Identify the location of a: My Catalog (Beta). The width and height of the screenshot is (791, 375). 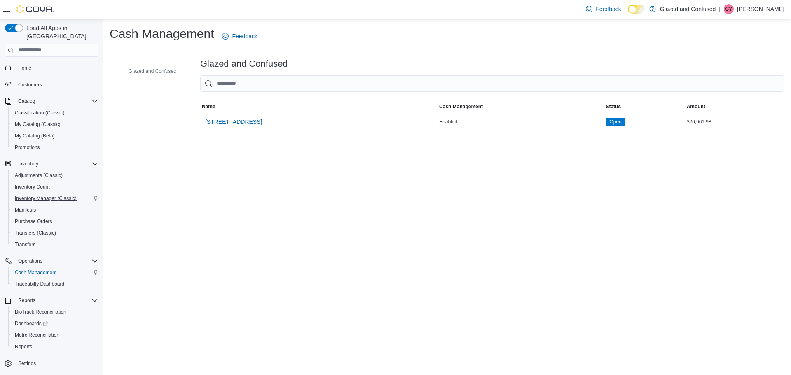
(35, 136).